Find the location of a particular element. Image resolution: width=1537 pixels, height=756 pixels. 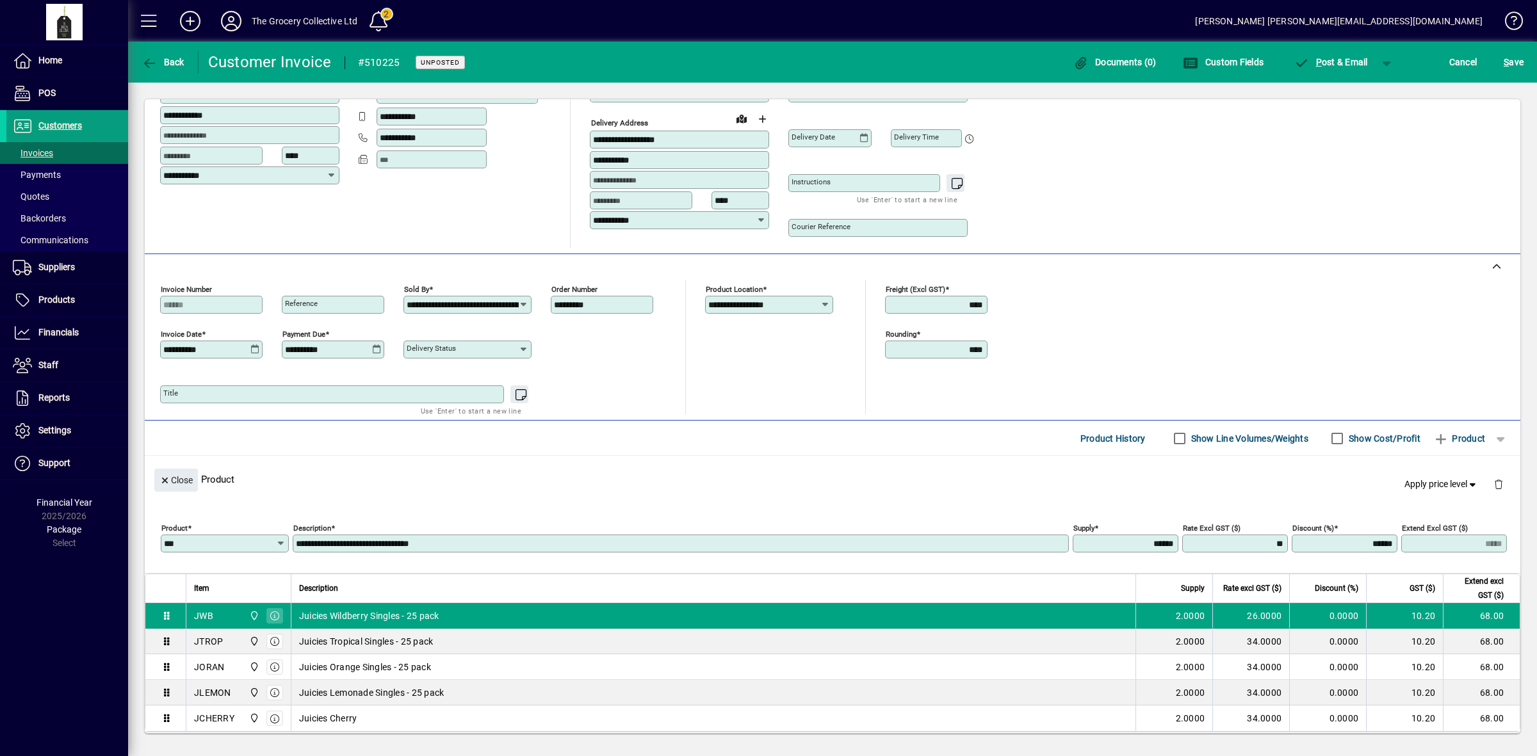

span: Apply price level is located at coordinates (1442, 484).